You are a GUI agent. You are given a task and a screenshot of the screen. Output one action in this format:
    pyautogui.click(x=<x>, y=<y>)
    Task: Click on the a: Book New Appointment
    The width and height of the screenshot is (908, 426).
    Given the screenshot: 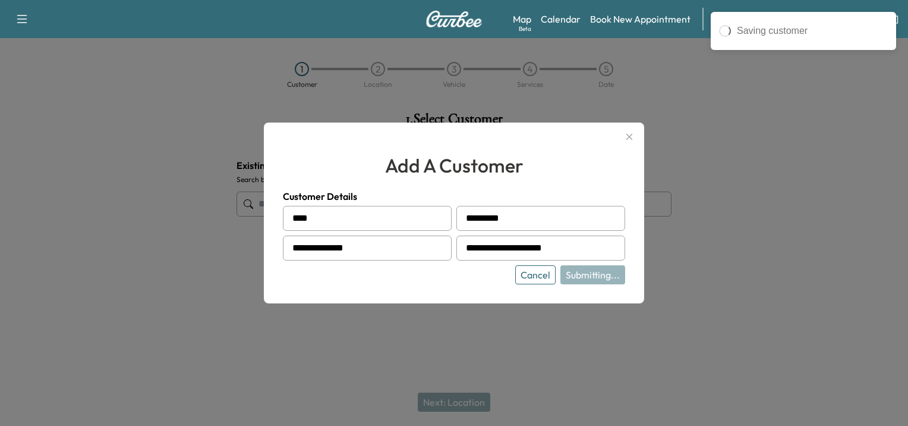 What is the action you would take?
    pyautogui.click(x=640, y=19)
    